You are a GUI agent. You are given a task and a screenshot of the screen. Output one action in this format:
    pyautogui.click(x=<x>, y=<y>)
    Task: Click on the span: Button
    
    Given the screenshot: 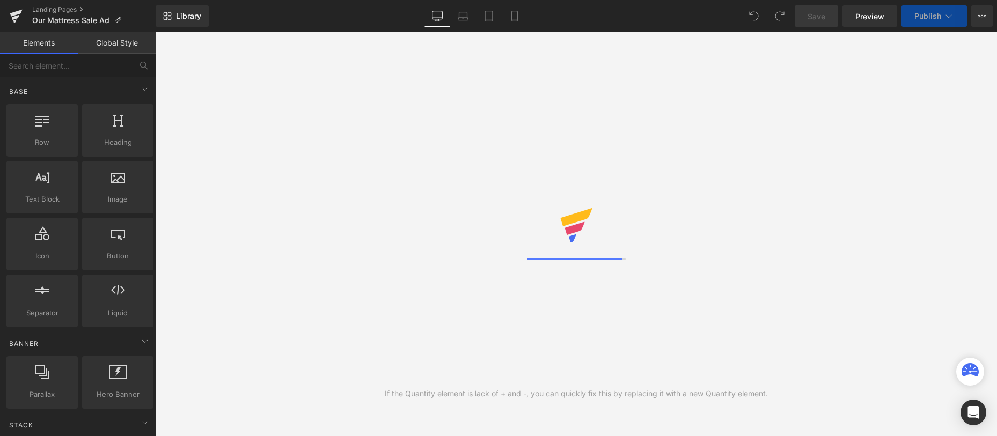 What is the action you would take?
    pyautogui.click(x=117, y=256)
    